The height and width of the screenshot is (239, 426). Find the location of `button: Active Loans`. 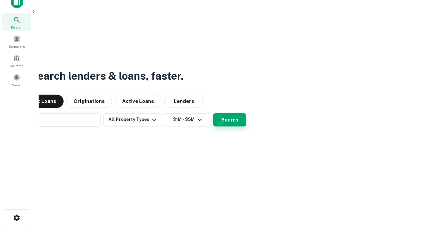

button: Active Loans is located at coordinates (138, 101).